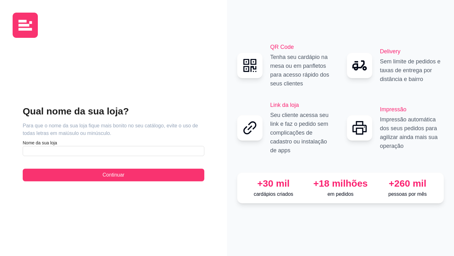 The height and width of the screenshot is (256, 454). What do you see at coordinates (113, 111) in the screenshot?
I see `h2: Qual nome da sua loja?` at bounding box center [113, 111].